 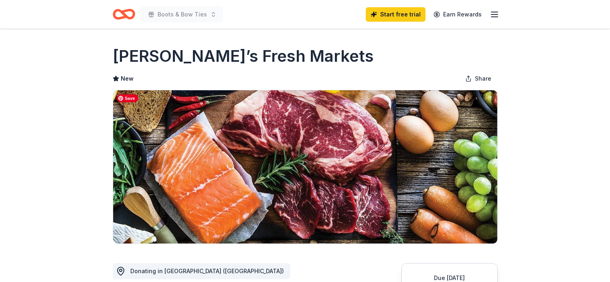 What do you see at coordinates (128, 98) in the screenshot?
I see `span: Save` at bounding box center [128, 98].